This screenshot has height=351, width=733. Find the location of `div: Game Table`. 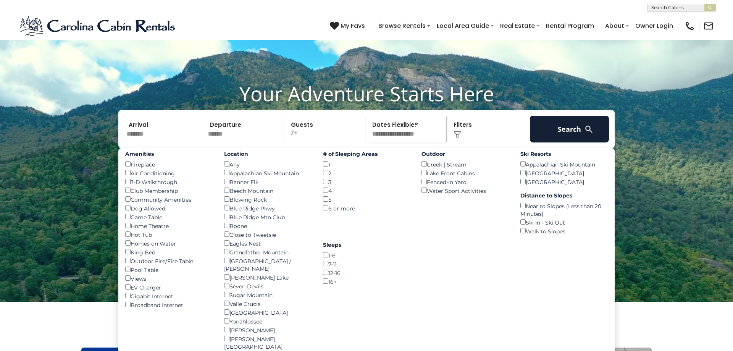

div: Game Table is located at coordinates (169, 216).